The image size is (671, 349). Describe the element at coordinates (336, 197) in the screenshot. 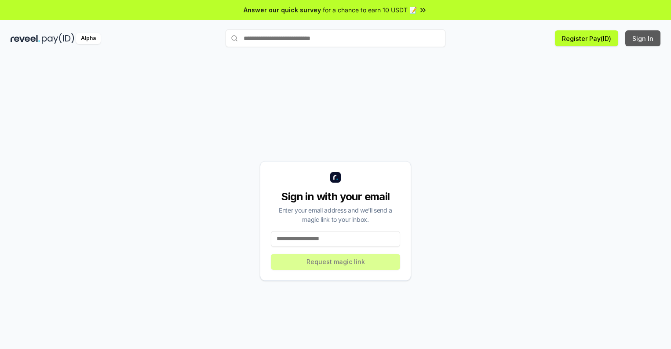

I see `div: Sign in with your email` at that location.